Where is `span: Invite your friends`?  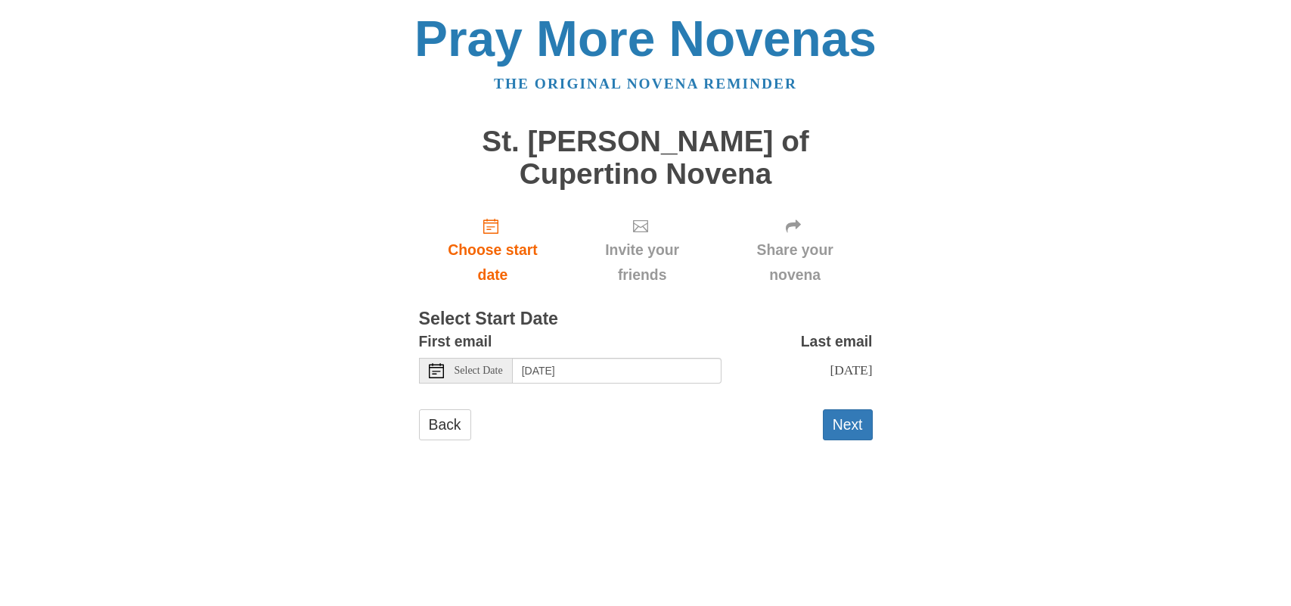 span: Invite your friends is located at coordinates (641, 262).